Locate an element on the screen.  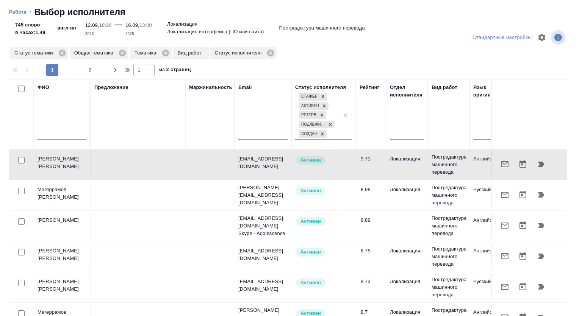
div: Подлежит внедрению is located at coordinates (312, 125).